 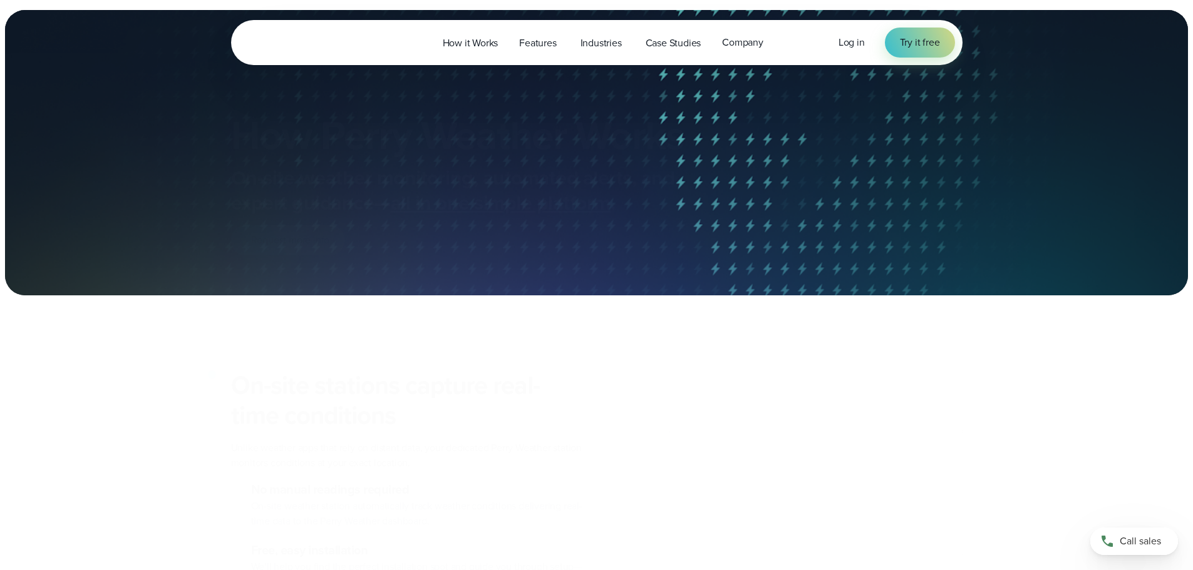 What do you see at coordinates (470, 43) in the screenshot?
I see `span: How it Works` at bounding box center [470, 43].